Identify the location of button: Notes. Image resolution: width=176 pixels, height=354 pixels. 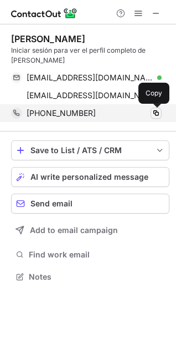
(90, 277).